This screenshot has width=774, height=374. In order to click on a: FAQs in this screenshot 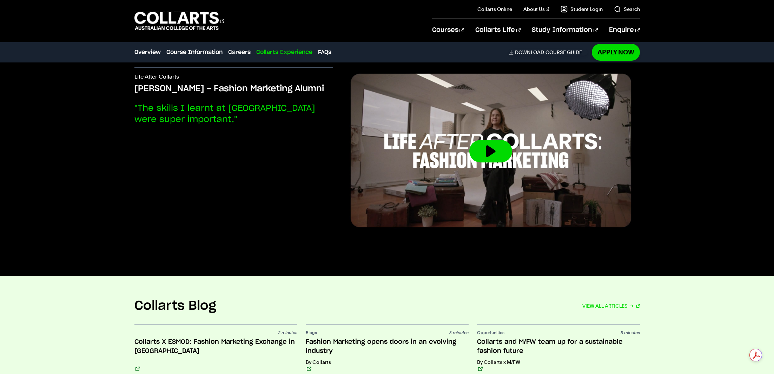, I will do `click(324, 52)`.